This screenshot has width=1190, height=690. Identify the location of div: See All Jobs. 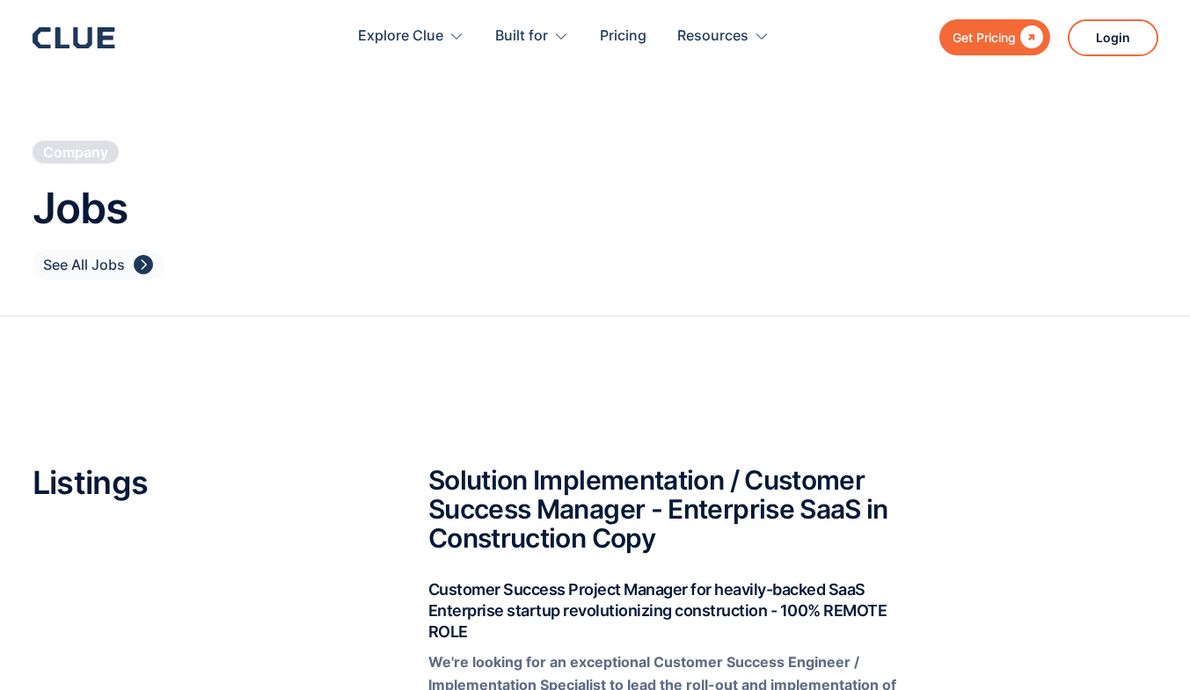
(84, 265).